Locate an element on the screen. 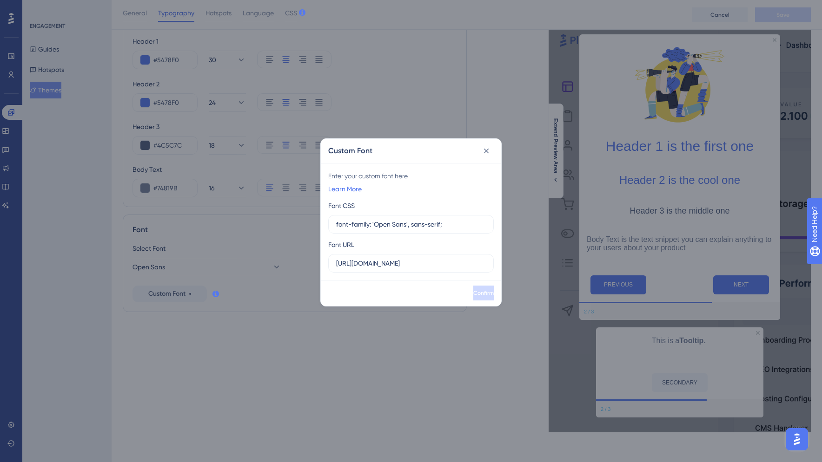 The width and height of the screenshot is (822, 462). img: launcher-image-alternative-text is located at coordinates (14, 14).